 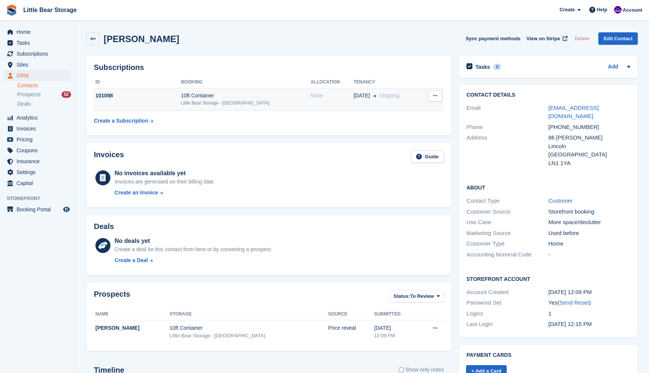 What do you see at coordinates (396, 314) in the screenshot?
I see `th: Submitted` at bounding box center [396, 314].